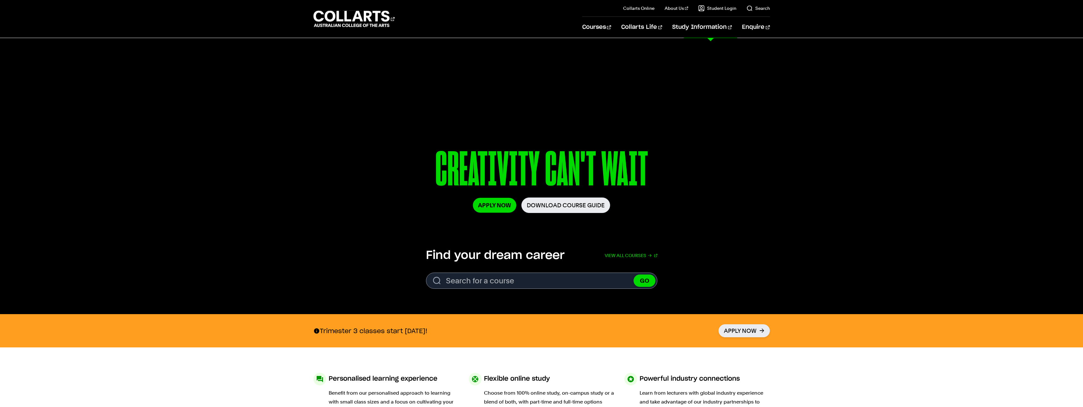  Describe the element at coordinates (702, 27) in the screenshot. I see `a: Study Information` at that location.